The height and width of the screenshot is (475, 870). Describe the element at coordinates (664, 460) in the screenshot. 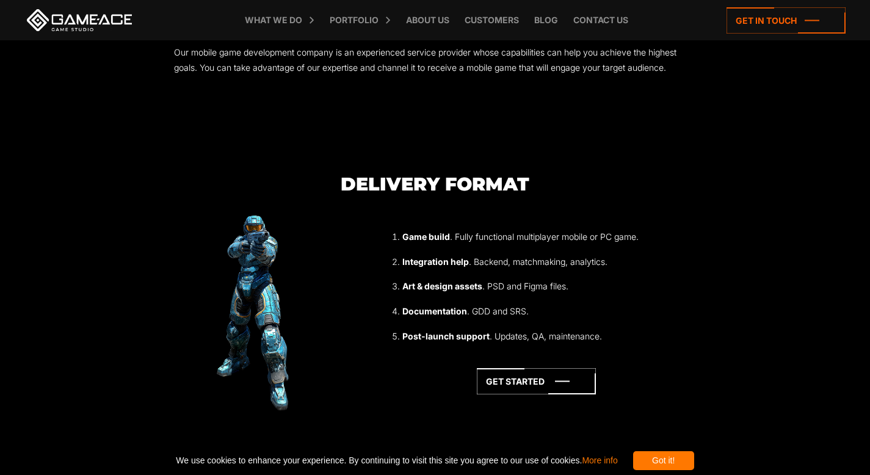

I see `div: Got it!` at that location.